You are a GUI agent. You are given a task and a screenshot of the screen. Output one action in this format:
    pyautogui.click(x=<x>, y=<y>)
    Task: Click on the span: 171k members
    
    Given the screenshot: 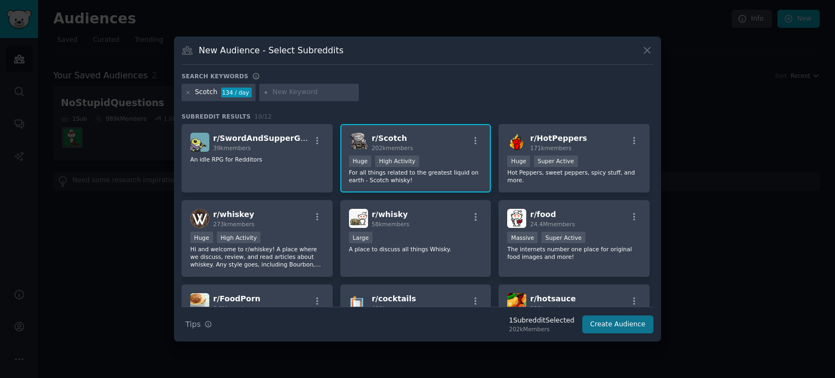 What is the action you would take?
    pyautogui.click(x=551, y=148)
    